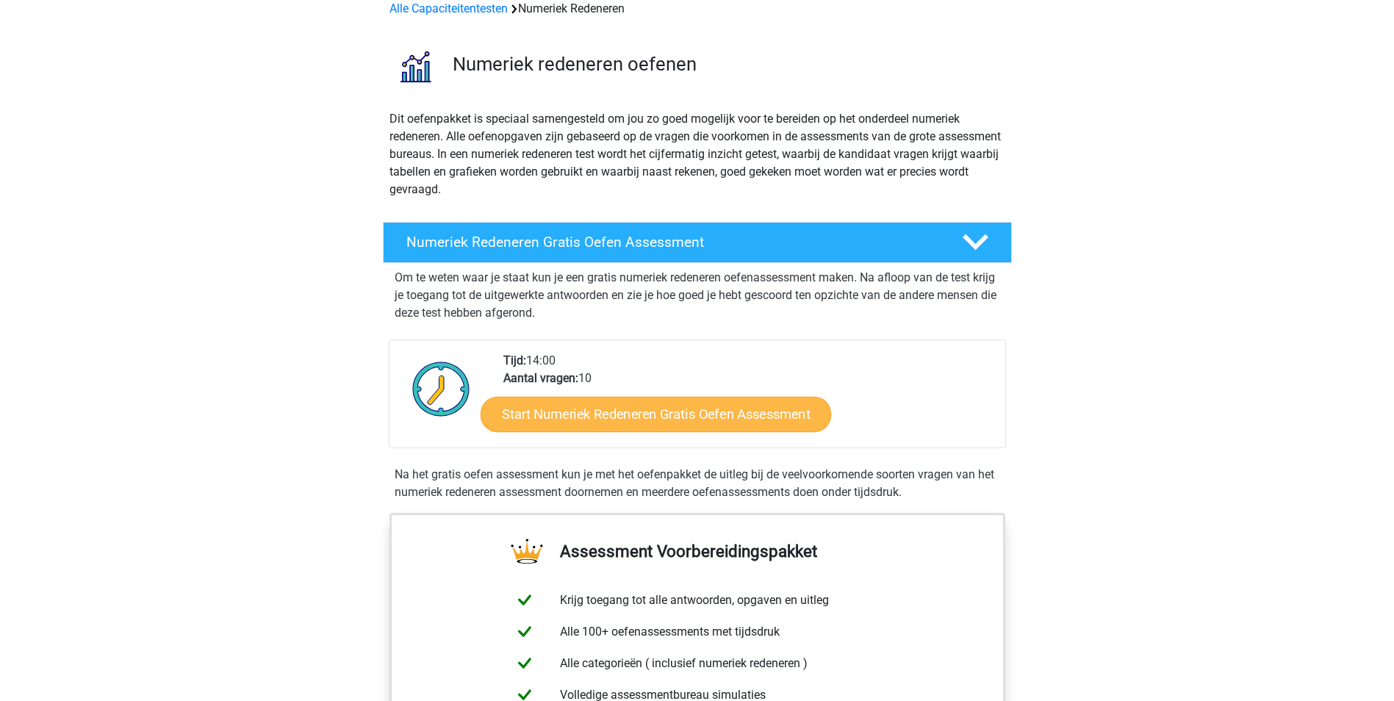  I want to click on a: Alle Capaciteitentesten, so click(448, 8).